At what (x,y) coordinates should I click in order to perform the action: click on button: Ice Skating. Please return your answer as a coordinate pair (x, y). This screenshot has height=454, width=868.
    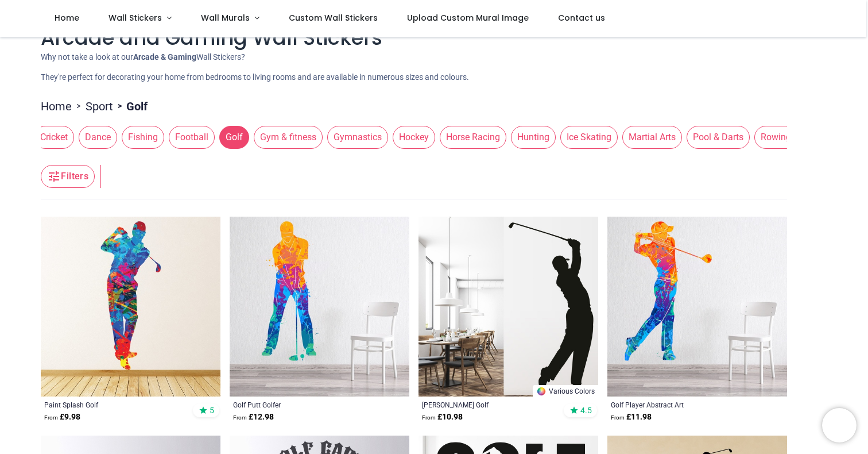
    Looking at the image, I should click on (587, 137).